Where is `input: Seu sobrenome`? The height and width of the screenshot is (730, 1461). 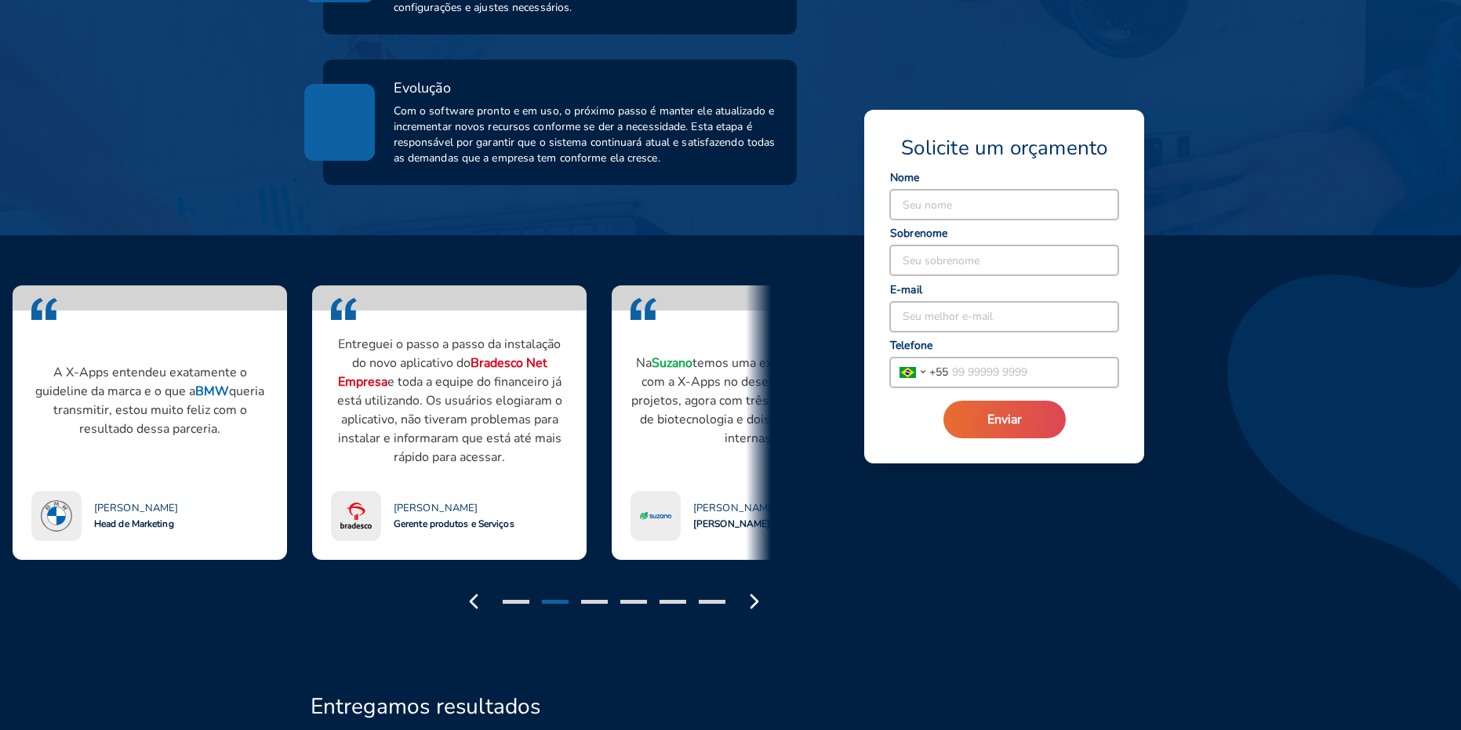
input: Seu sobrenome is located at coordinates (1003, 260).